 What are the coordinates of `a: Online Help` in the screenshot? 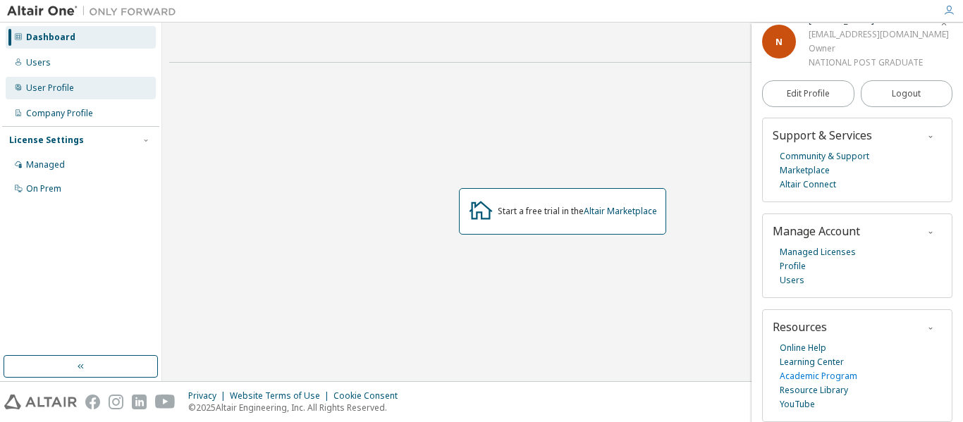 It's located at (803, 348).